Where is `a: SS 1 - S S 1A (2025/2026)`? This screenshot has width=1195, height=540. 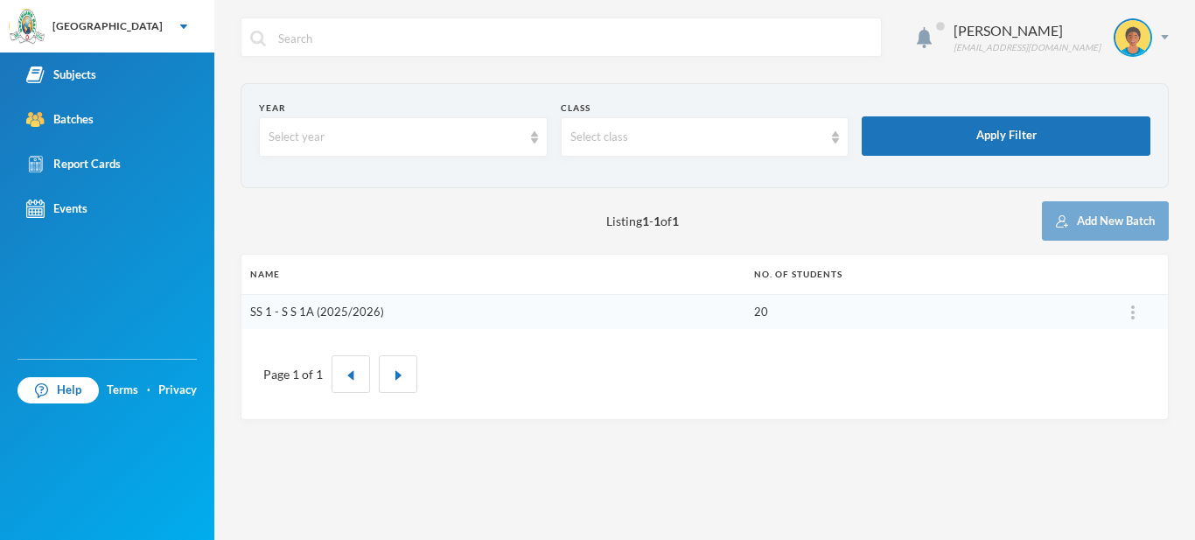 a: SS 1 - S S 1A (2025/2026) is located at coordinates (317, 312).